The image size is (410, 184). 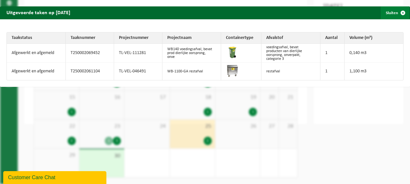 What do you see at coordinates (90, 38) in the screenshot?
I see `th: Taaknummer` at bounding box center [90, 38].